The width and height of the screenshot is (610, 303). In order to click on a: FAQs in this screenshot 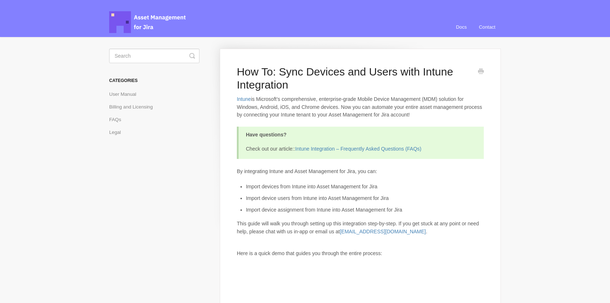, I will do `click(118, 120)`.